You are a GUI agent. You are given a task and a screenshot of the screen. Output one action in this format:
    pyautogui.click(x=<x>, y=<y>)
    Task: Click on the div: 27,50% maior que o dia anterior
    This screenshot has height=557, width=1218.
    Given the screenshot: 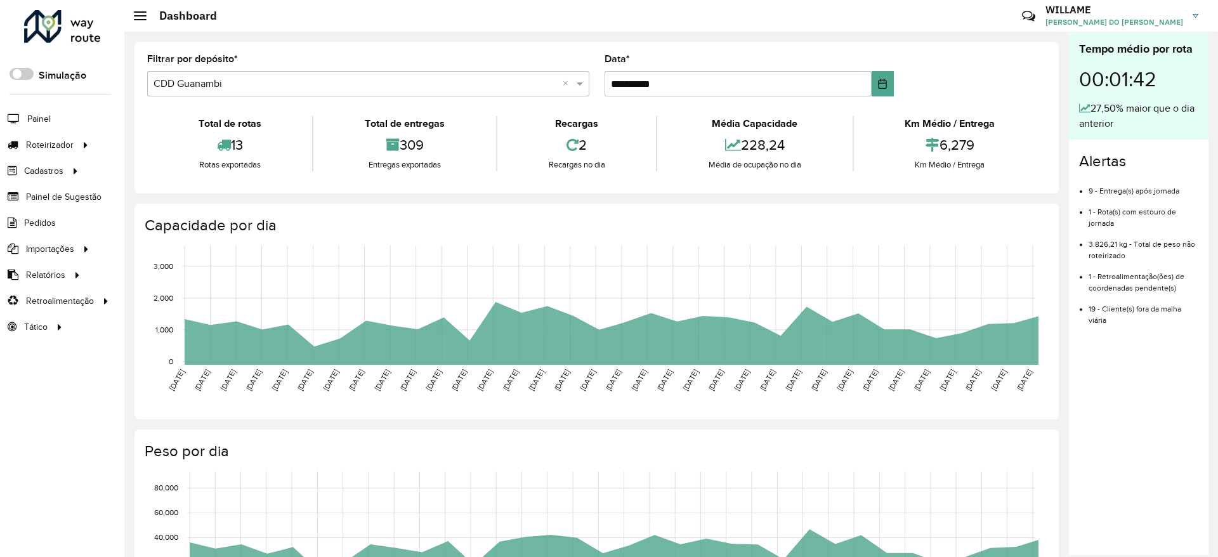 What is the action you would take?
    pyautogui.click(x=1139, y=116)
    